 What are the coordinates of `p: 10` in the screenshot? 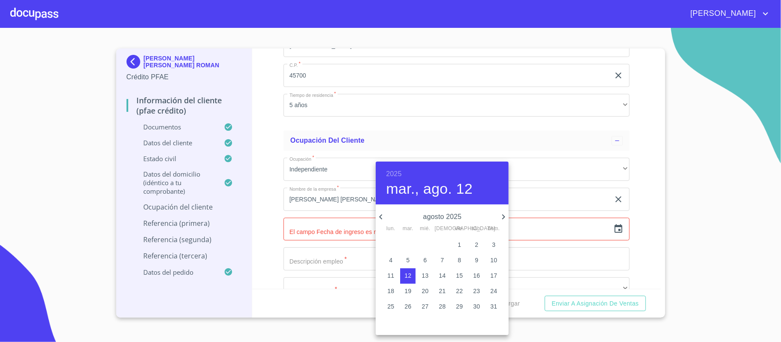 It's located at (493, 260).